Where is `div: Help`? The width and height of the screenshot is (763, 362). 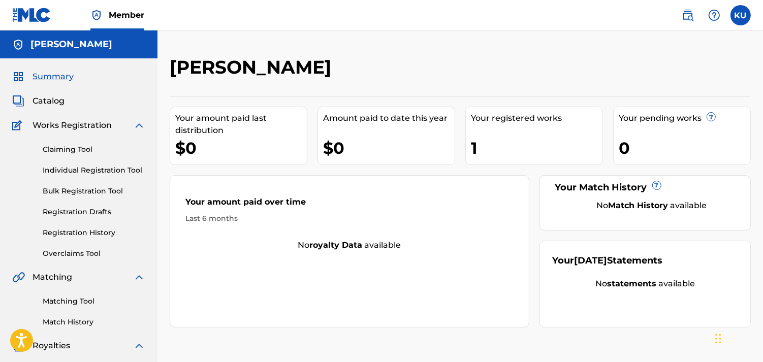 div: Help is located at coordinates (714, 15).